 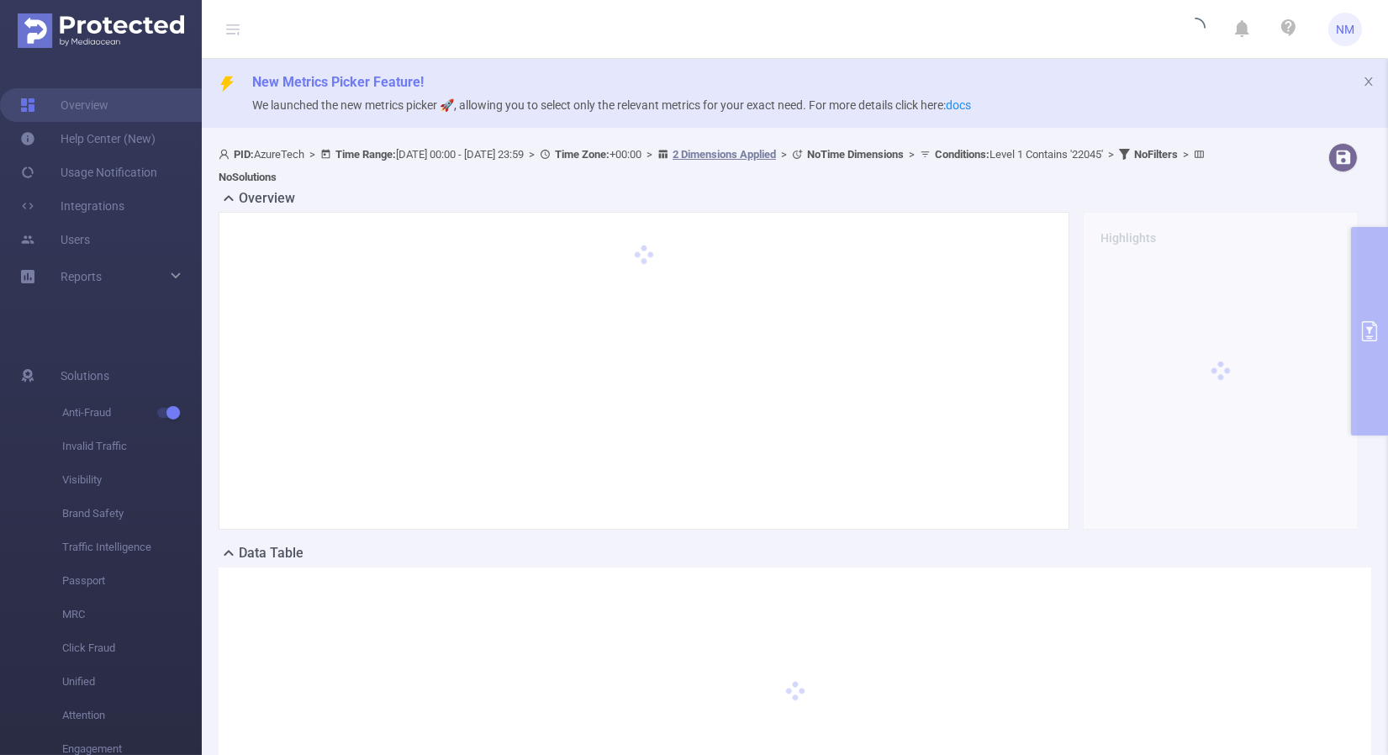 I want to click on span: New Metrics Picker Feature!, so click(x=338, y=82).